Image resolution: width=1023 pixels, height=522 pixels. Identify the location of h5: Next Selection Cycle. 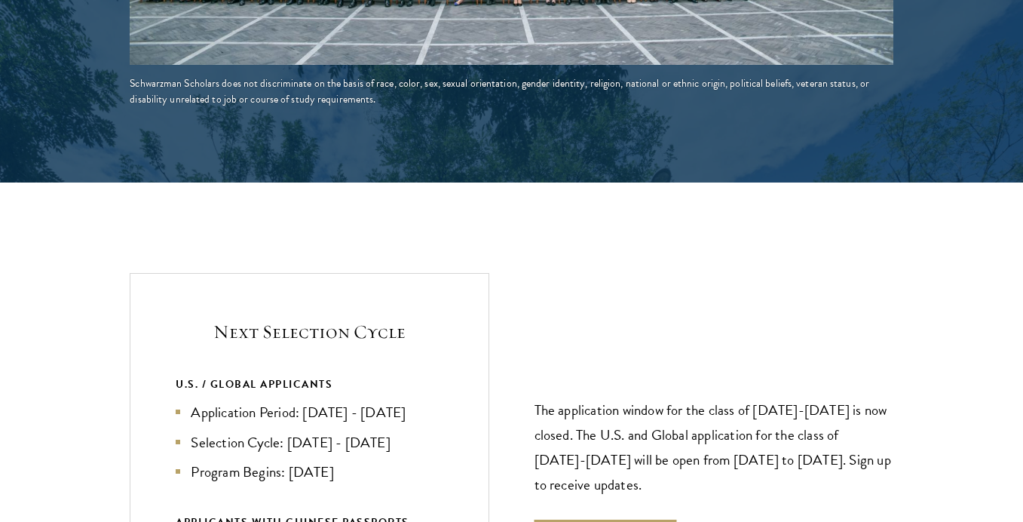
(309, 332).